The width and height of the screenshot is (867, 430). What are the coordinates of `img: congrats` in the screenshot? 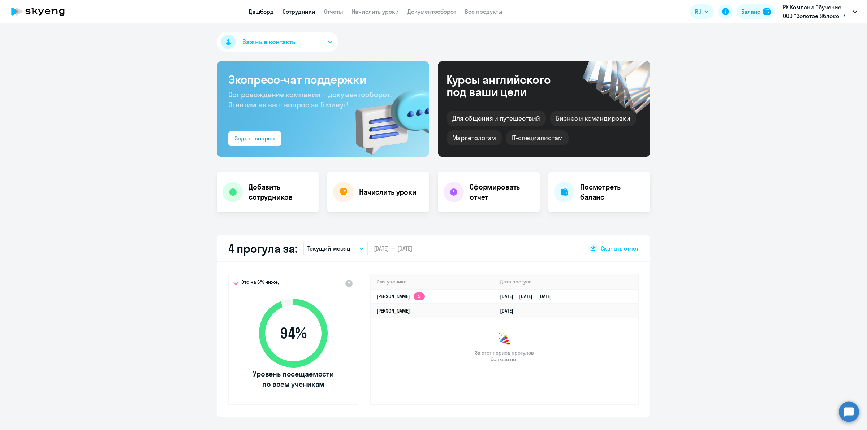 It's located at (505, 340).